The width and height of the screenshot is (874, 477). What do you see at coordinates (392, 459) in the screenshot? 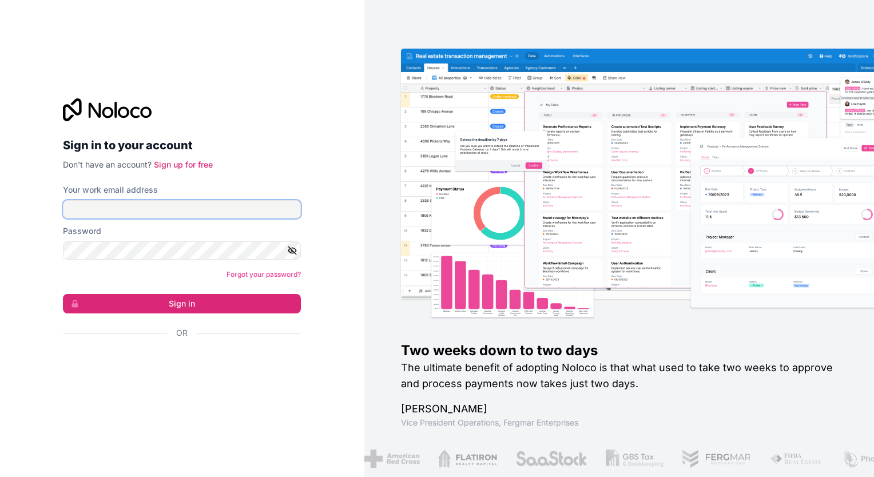
I see `img: /assets/american-red-cross-BAupjrZR.png` at bounding box center [392, 459].